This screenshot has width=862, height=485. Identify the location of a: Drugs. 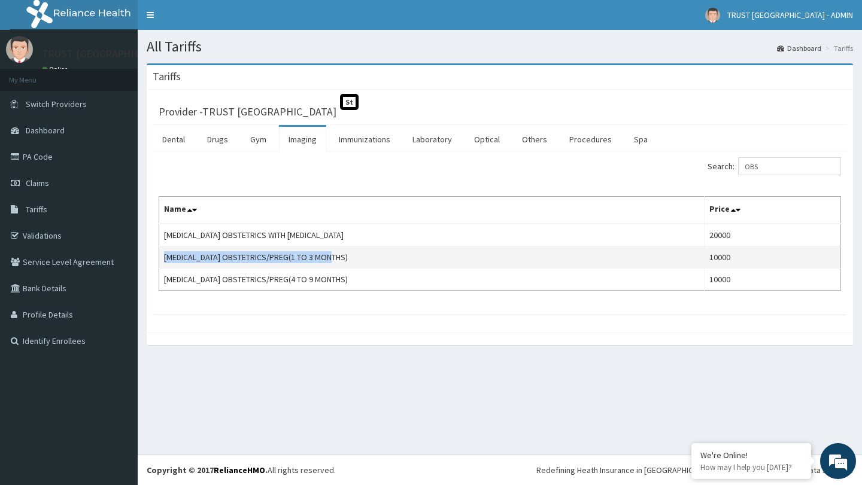
(217, 139).